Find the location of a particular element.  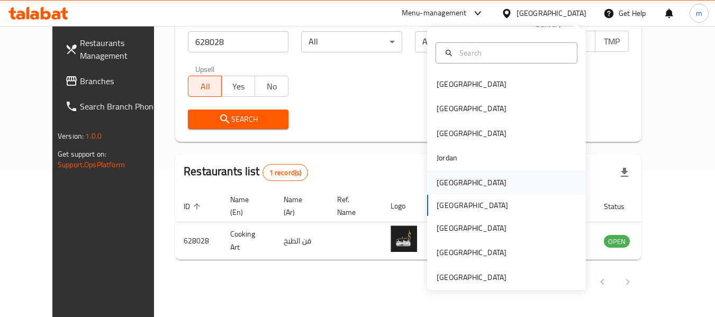

a: Restaurants Management is located at coordinates (114, 49).